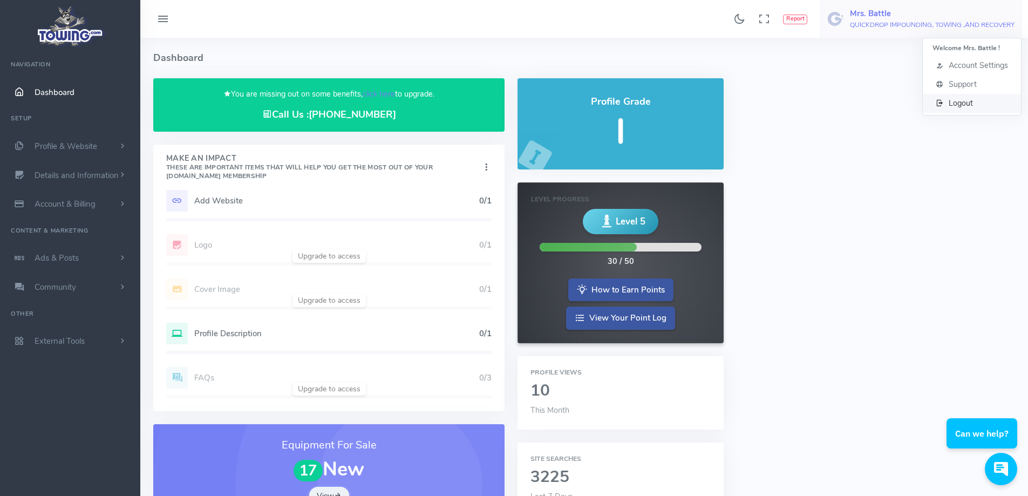 The image size is (1028, 496). Describe the element at coordinates (43, 45) in the screenshot. I see `div: Can we help?` at that location.